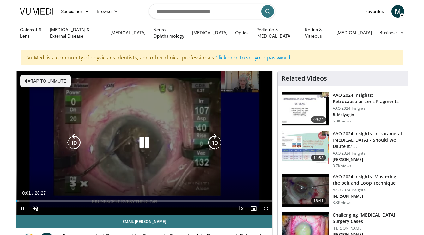 This screenshot has width=424, height=235. Describe the element at coordinates (253, 208) in the screenshot. I see `button: Enable picture-in-picture mode` at that location.